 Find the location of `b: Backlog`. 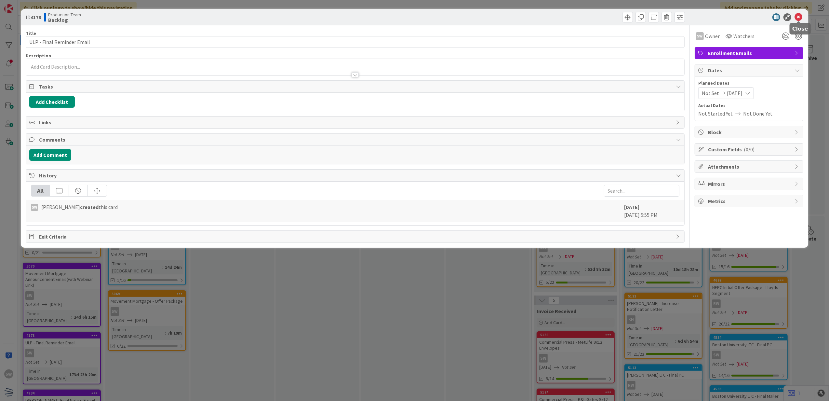

b: Backlog is located at coordinates (64, 20).